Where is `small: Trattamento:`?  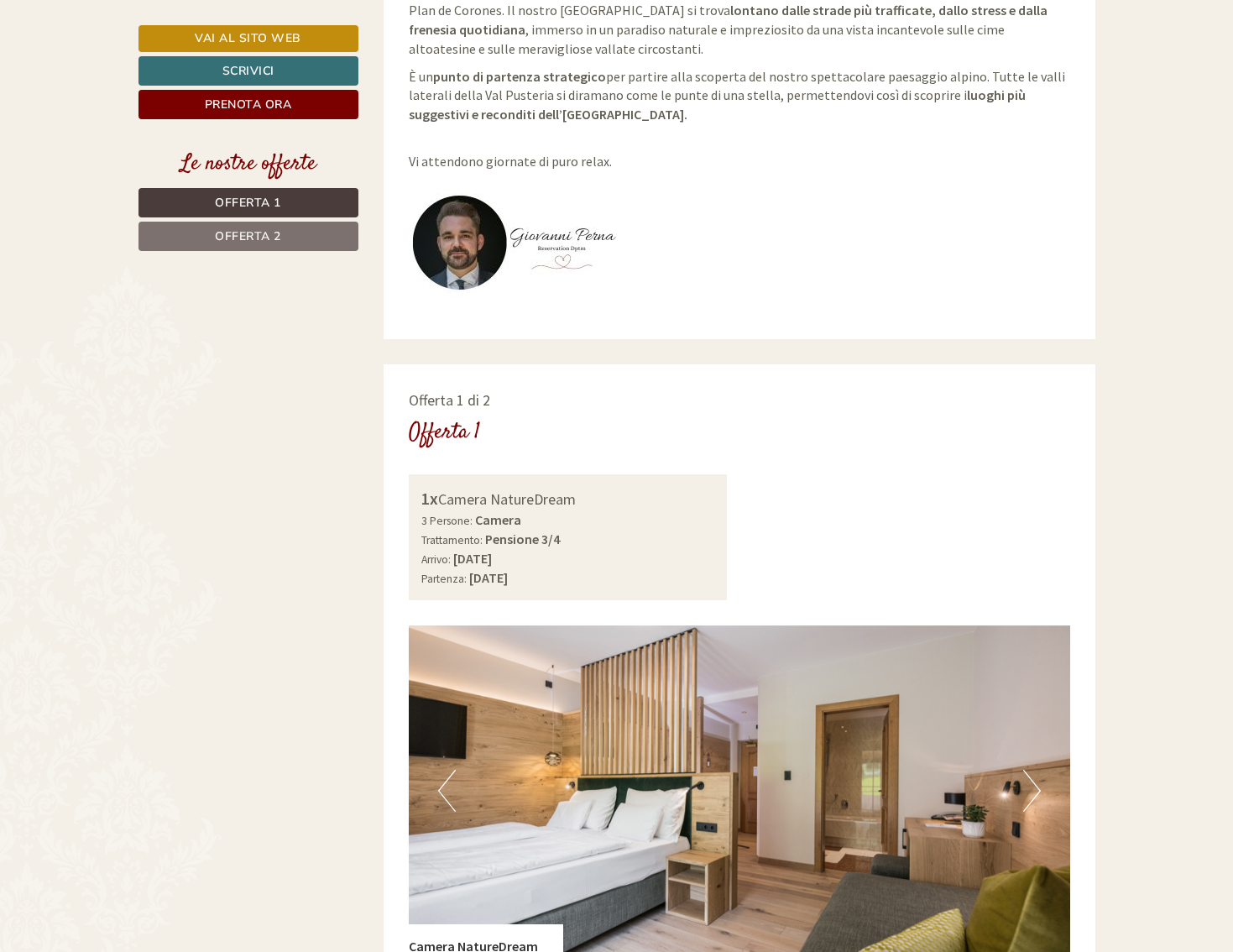 small: Trattamento: is located at coordinates (452, 540).